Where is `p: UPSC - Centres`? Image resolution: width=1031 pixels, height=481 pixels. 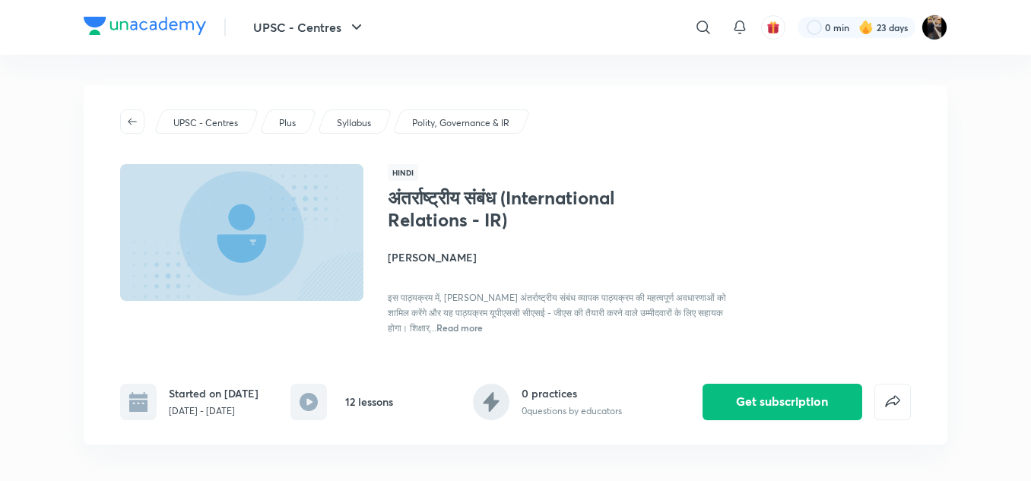
p: UPSC - Centres is located at coordinates (205, 123).